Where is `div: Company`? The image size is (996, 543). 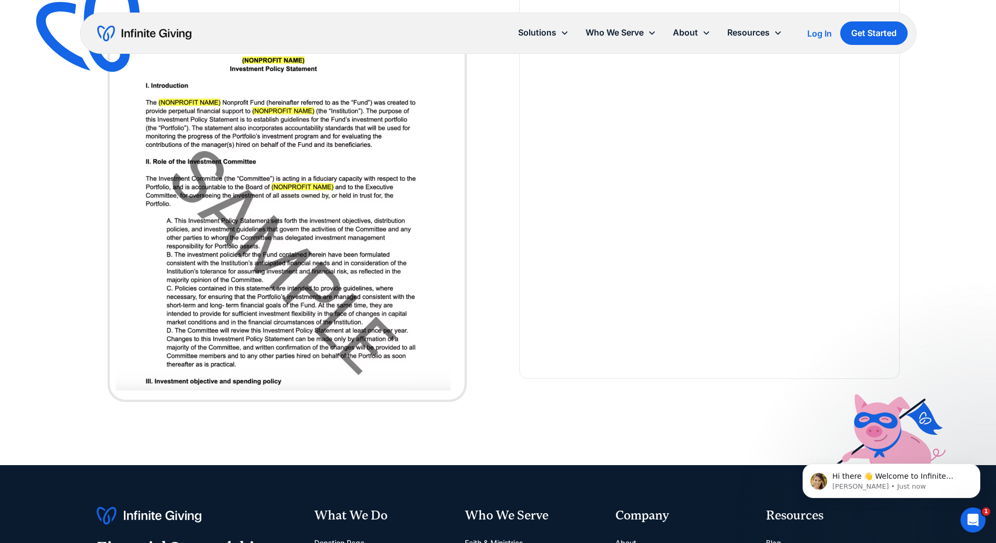 div: Company is located at coordinates (682, 516).